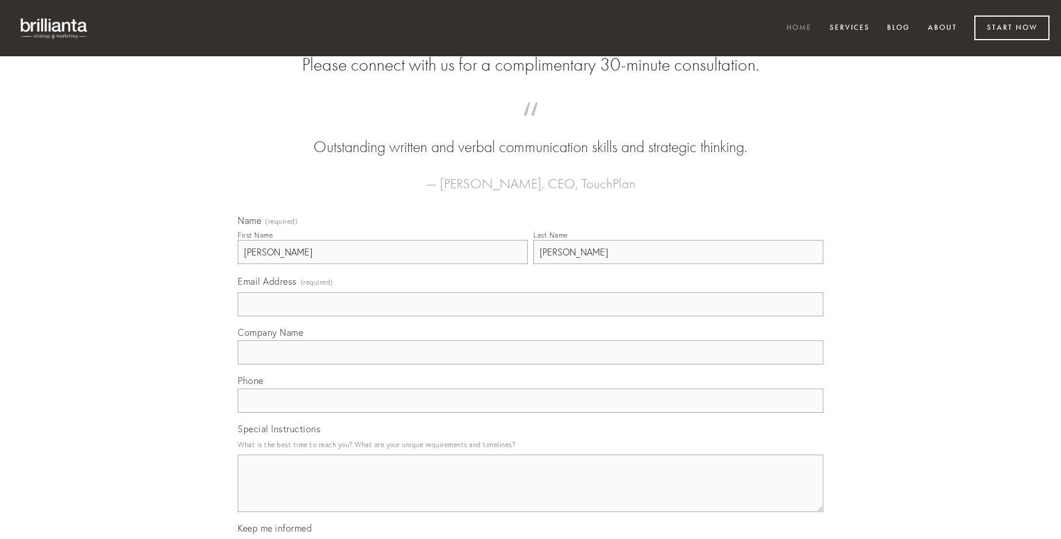 The height and width of the screenshot is (539, 1061). Describe the element at coordinates (850, 28) in the screenshot. I see `a: Services` at that location.